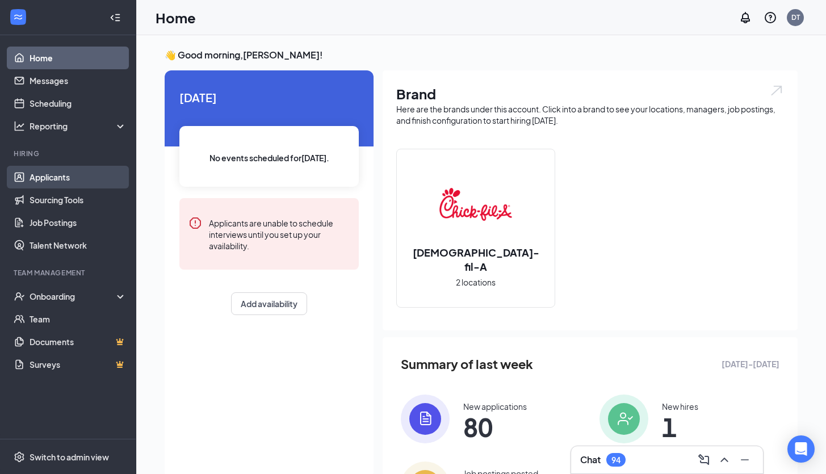 The image size is (826, 474). I want to click on button: Add availability, so click(269, 304).